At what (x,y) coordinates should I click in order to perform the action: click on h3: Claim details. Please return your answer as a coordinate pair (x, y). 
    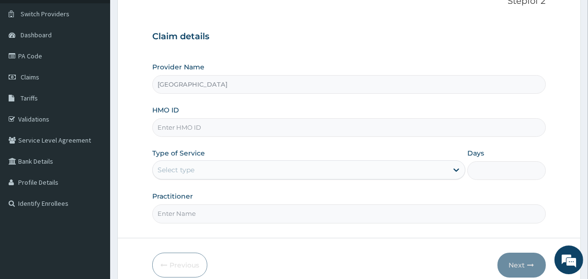
    Looking at the image, I should click on (349, 37).